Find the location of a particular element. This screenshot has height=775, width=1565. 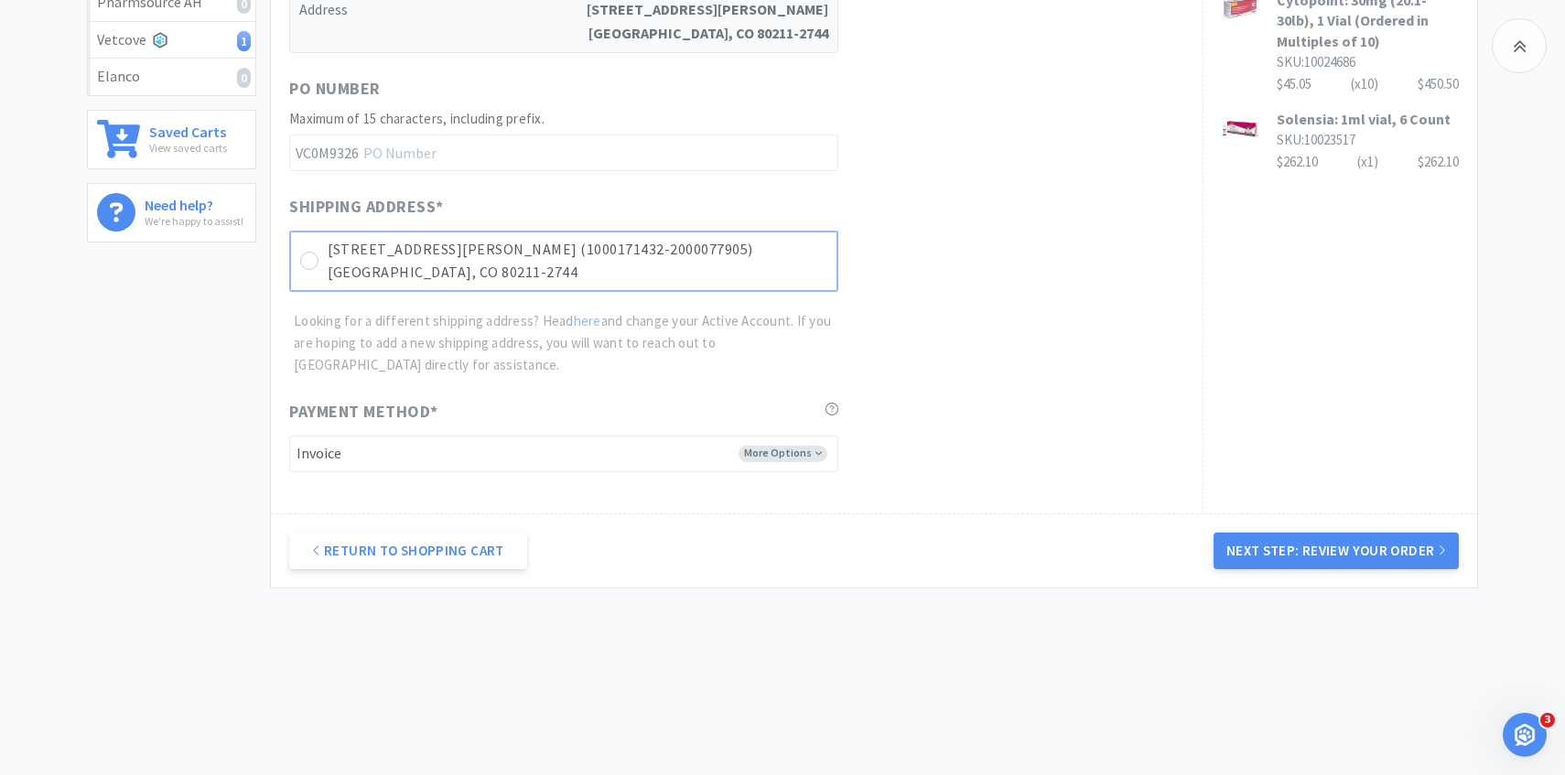

p: View saved carts is located at coordinates (188, 147).